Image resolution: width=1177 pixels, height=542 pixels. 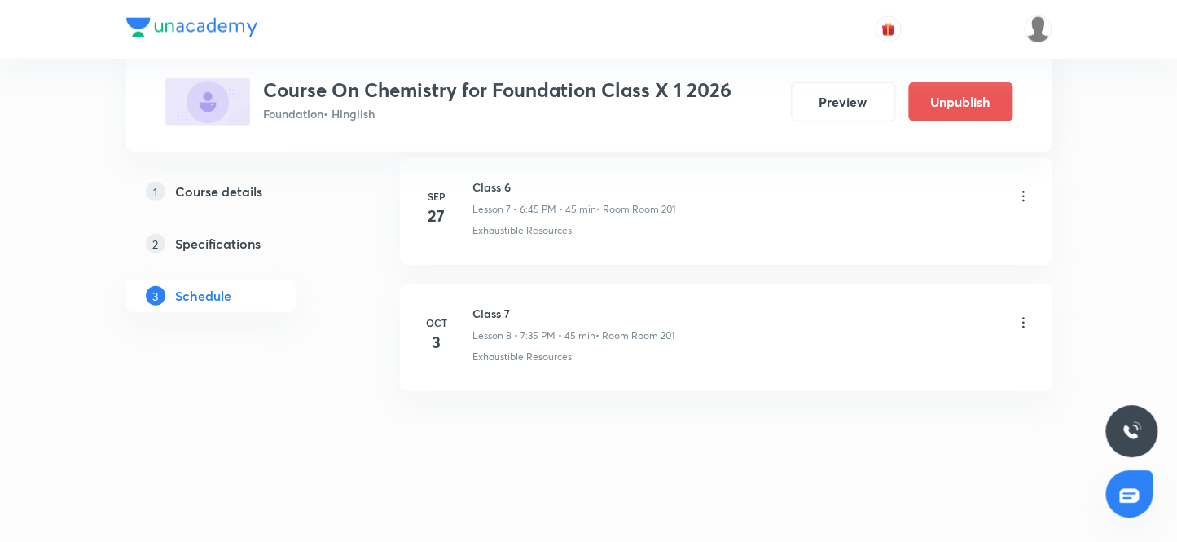 I want to click on p: Lesson 8 • 7:35 PM • 45 min, so click(x=533, y=336).